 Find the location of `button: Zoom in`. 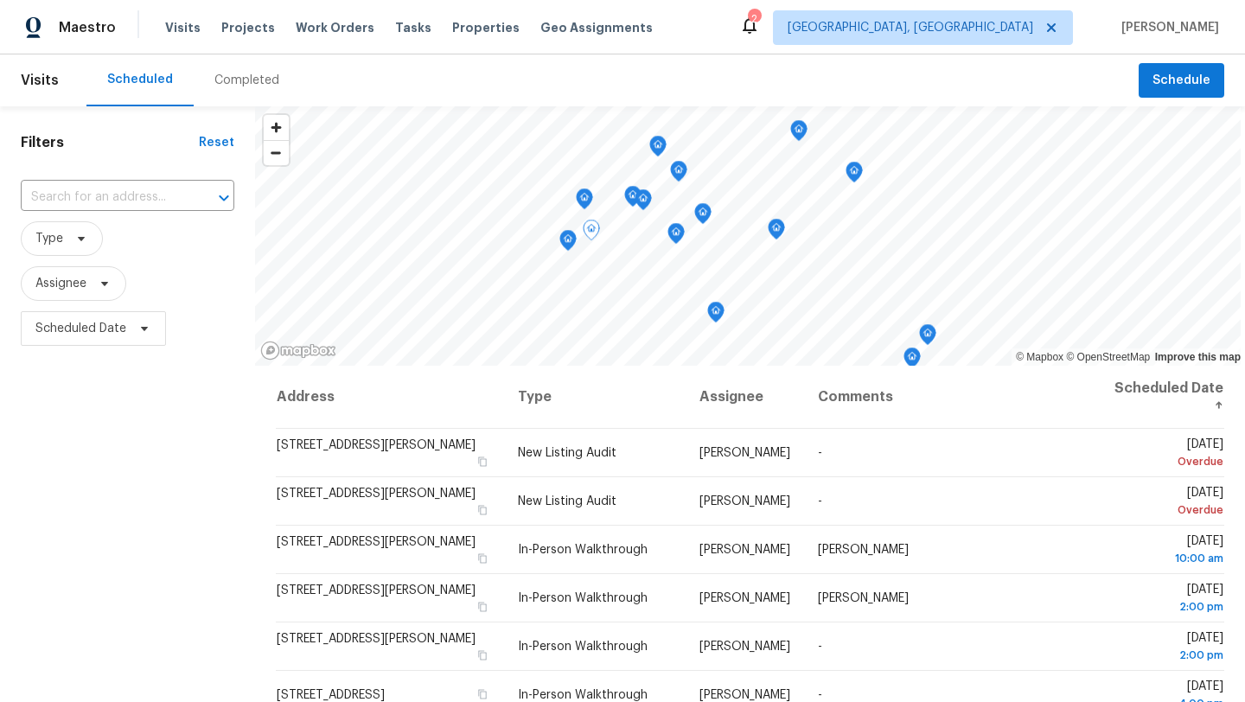

button: Zoom in is located at coordinates (276, 127).